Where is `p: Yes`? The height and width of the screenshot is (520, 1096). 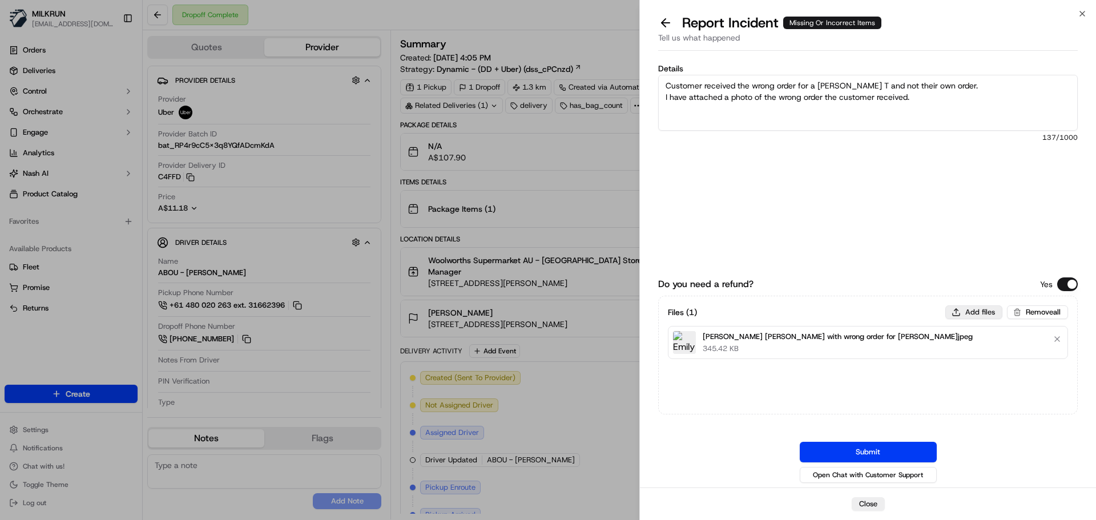 p: Yes is located at coordinates (1046, 284).